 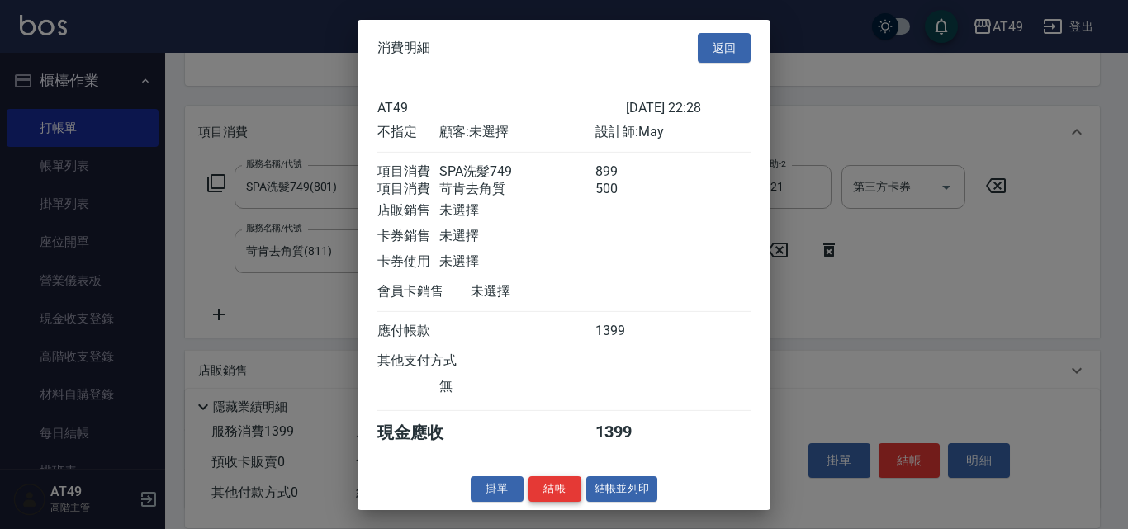 I want to click on div: 無, so click(x=517, y=386).